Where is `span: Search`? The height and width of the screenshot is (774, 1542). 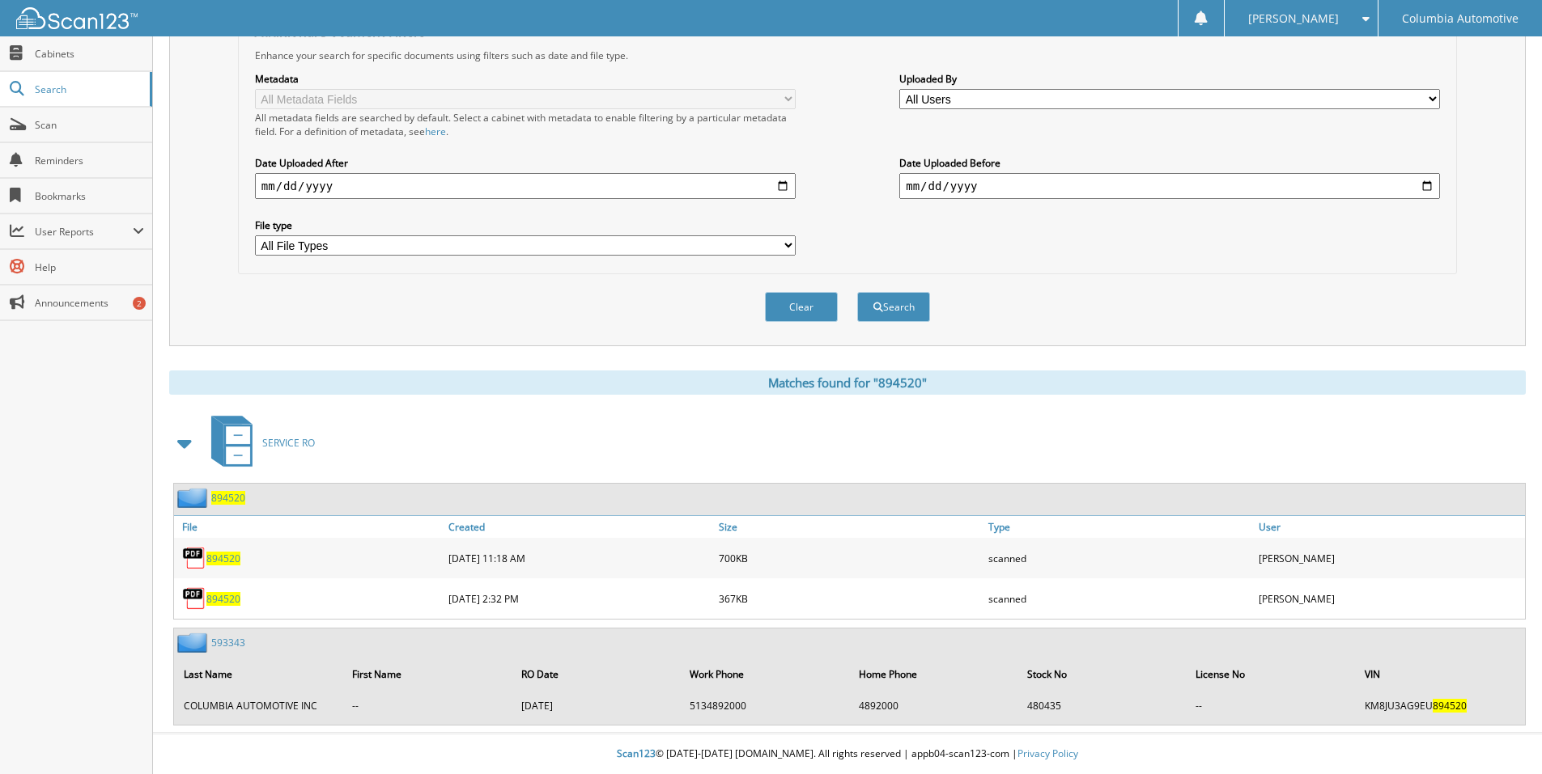
span: Search is located at coordinates (88, 89).